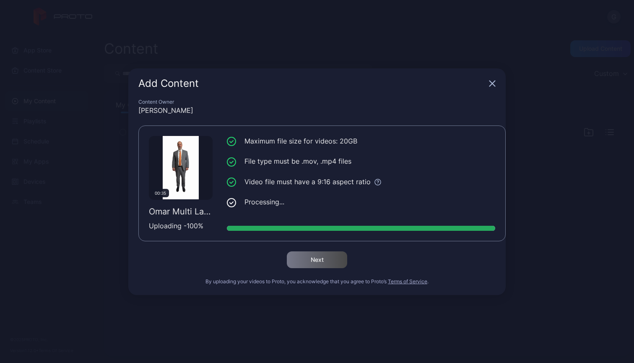 This screenshot has width=634, height=363. What do you see at coordinates (408, 281) in the screenshot?
I see `button: Terms of Service` at bounding box center [408, 281].